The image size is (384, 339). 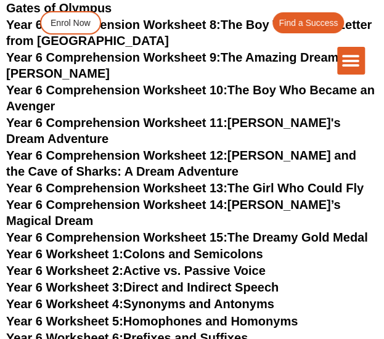 I want to click on a: Year 6 Worksheet 4:Synonyms and Antonyms, so click(x=140, y=304).